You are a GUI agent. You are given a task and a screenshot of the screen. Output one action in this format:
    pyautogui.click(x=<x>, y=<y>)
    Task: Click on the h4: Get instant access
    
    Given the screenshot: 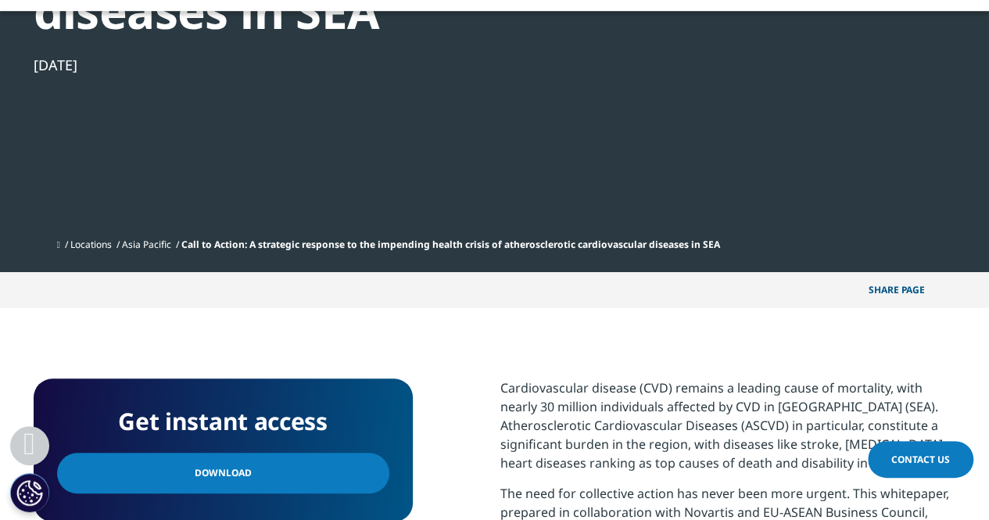 What is the action you would take?
    pyautogui.click(x=223, y=421)
    